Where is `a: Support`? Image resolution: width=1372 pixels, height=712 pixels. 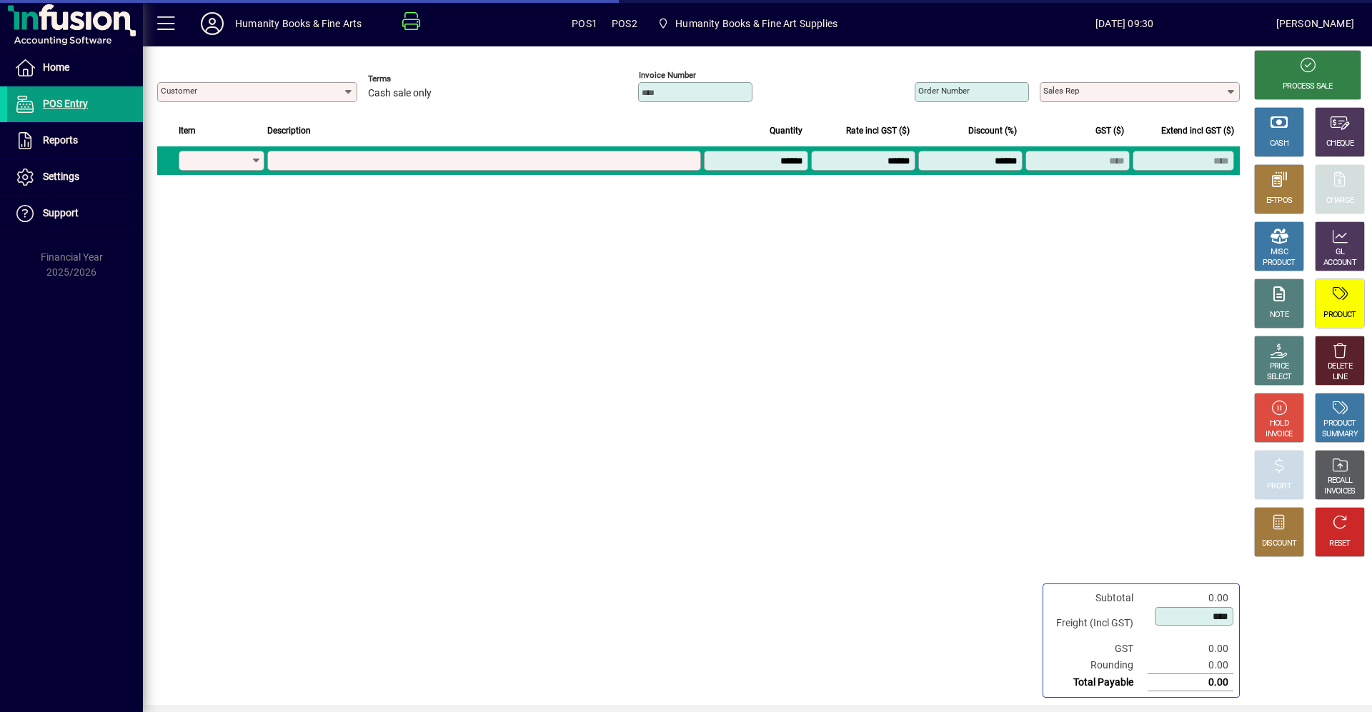
a: Support is located at coordinates (75, 214).